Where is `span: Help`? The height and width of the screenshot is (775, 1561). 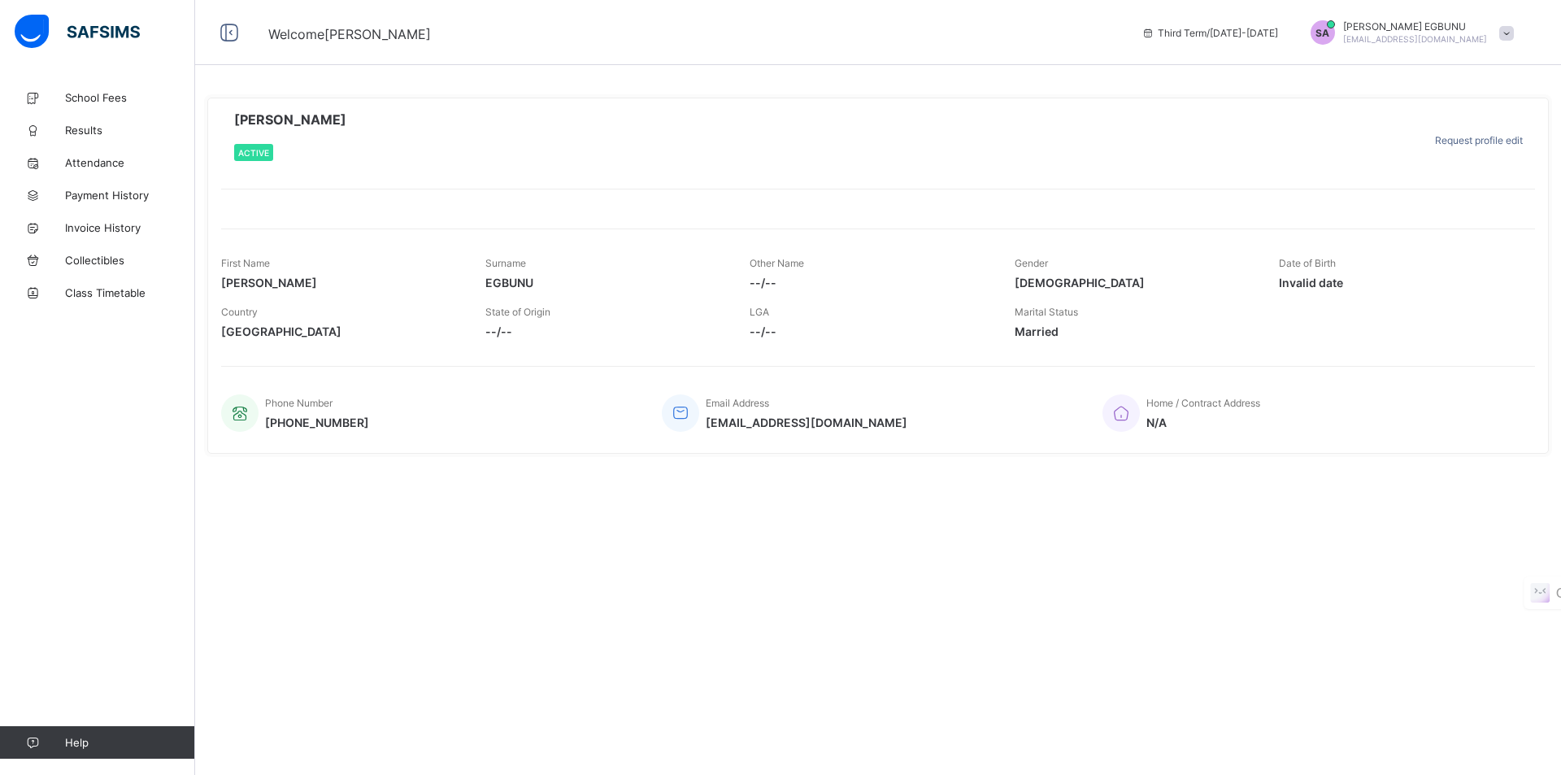 span: Help is located at coordinates (129, 742).